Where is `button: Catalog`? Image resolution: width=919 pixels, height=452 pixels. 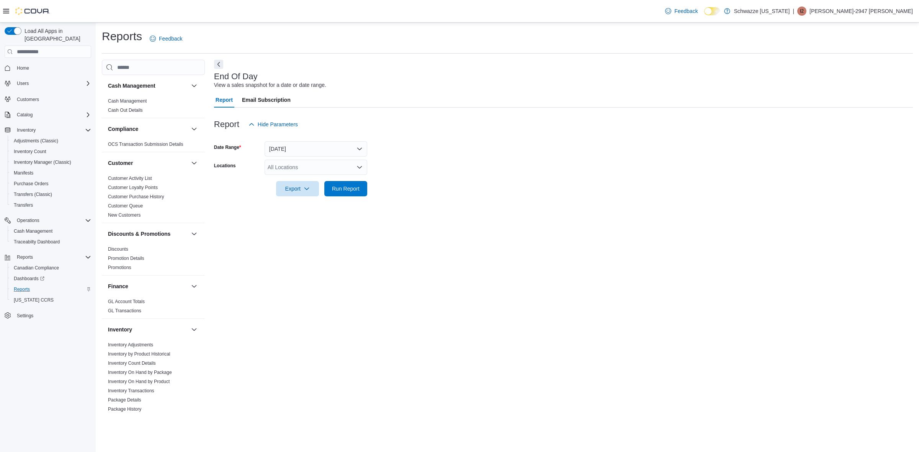 button: Catalog is located at coordinates (48, 115).